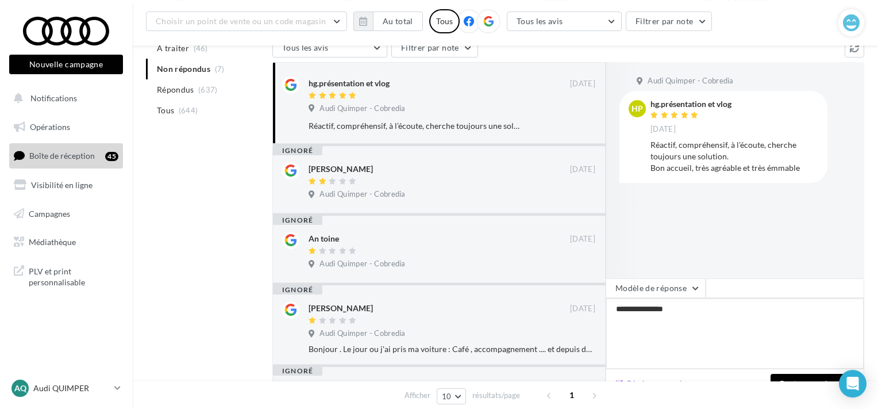 This screenshot has height=409, width=878. Describe the element at coordinates (66, 64) in the screenshot. I see `button: Nouvelle campagne` at that location.